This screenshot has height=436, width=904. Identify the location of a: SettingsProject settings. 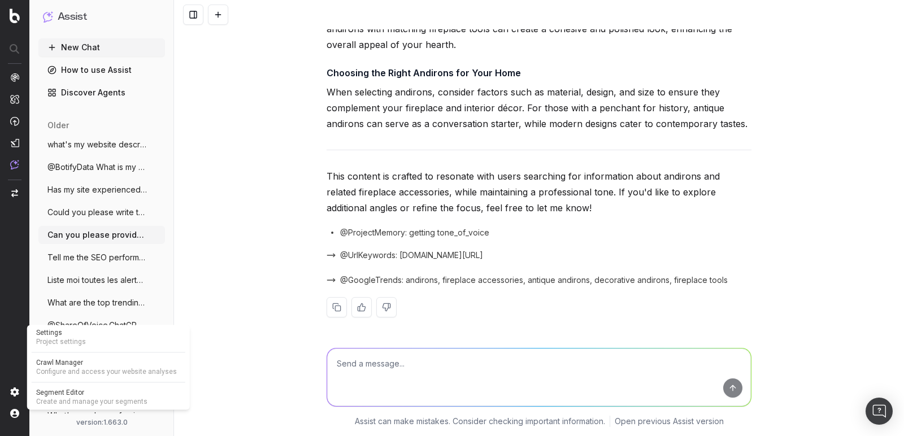
(109, 337).